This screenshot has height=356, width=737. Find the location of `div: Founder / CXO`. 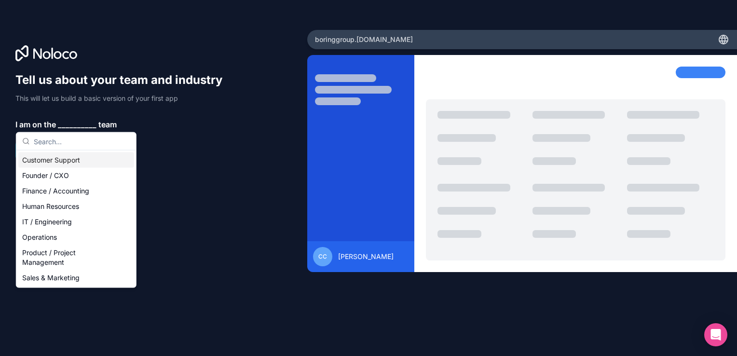

div: Founder / CXO is located at coordinates (76, 176).